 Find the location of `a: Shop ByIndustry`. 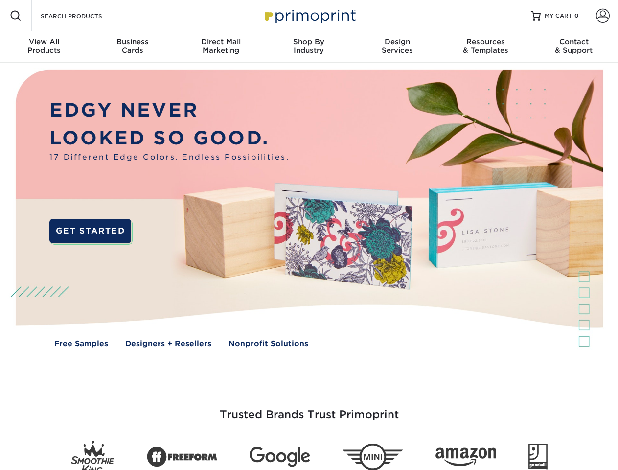

a: Shop ByIndustry is located at coordinates (309, 47).